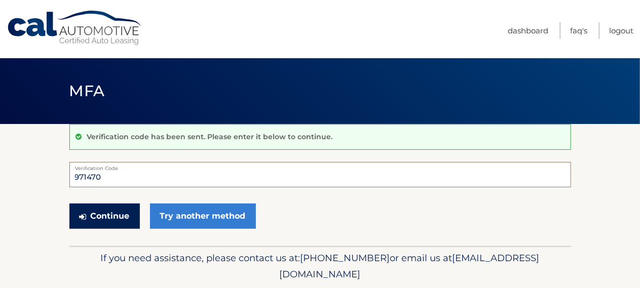  What do you see at coordinates (75, 28) in the screenshot?
I see `a: Cal Automotive` at bounding box center [75, 28].